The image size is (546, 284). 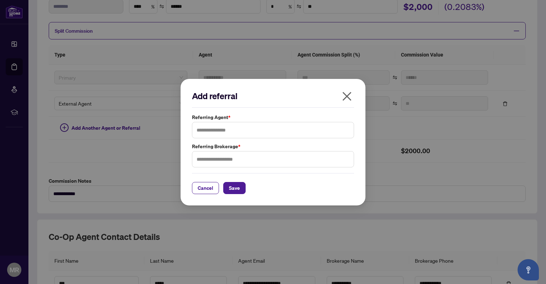 What do you see at coordinates (234, 188) in the screenshot?
I see `span: Save` at bounding box center [234, 188].